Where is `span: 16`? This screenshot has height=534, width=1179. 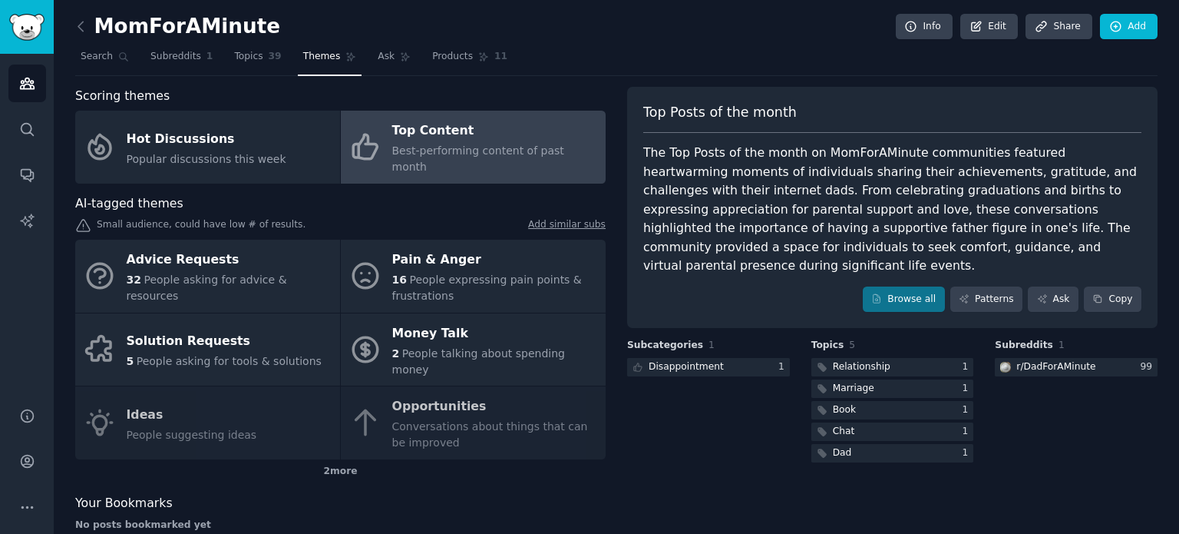
span: 16 is located at coordinates (399, 279).